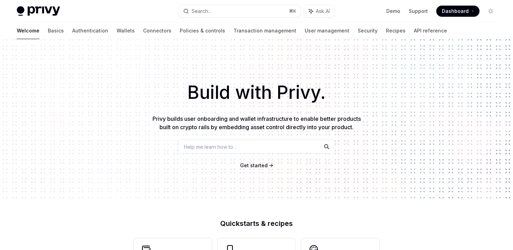 The width and height of the screenshot is (513, 250). I want to click on h1: Build with Privy., so click(257, 93).